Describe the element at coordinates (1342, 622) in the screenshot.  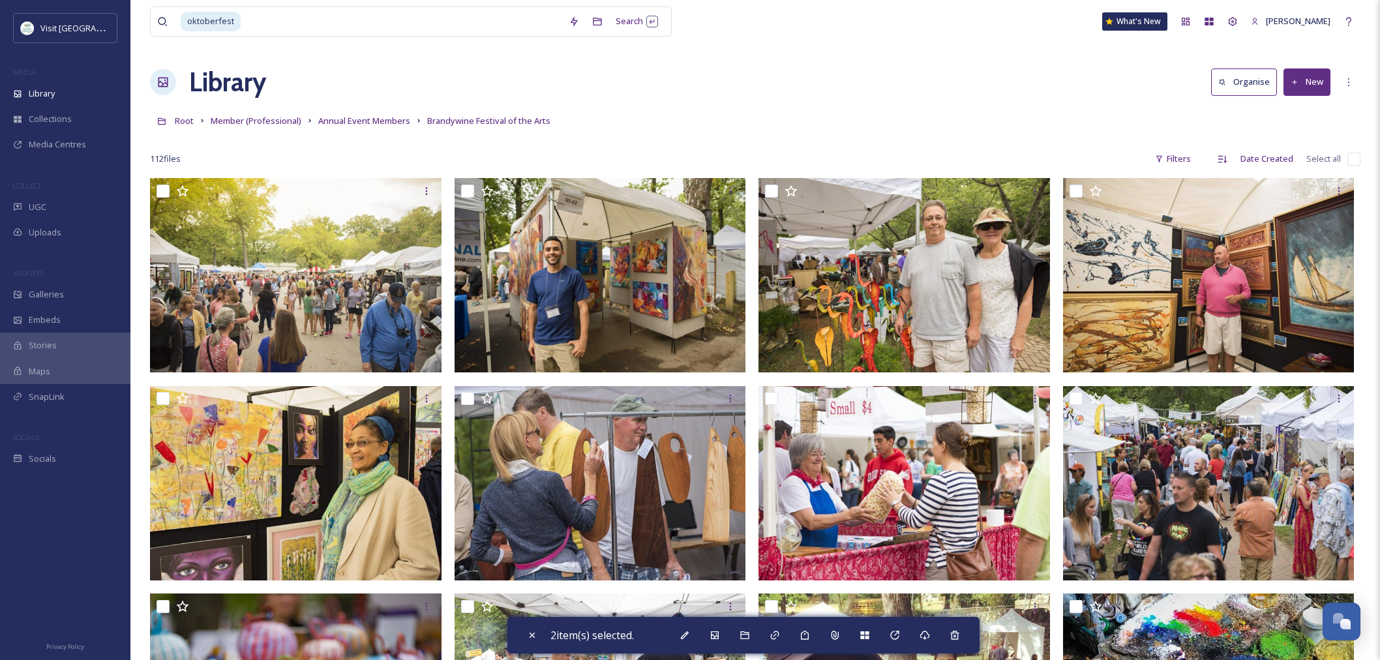
I see `button: Open Chat` at that location.